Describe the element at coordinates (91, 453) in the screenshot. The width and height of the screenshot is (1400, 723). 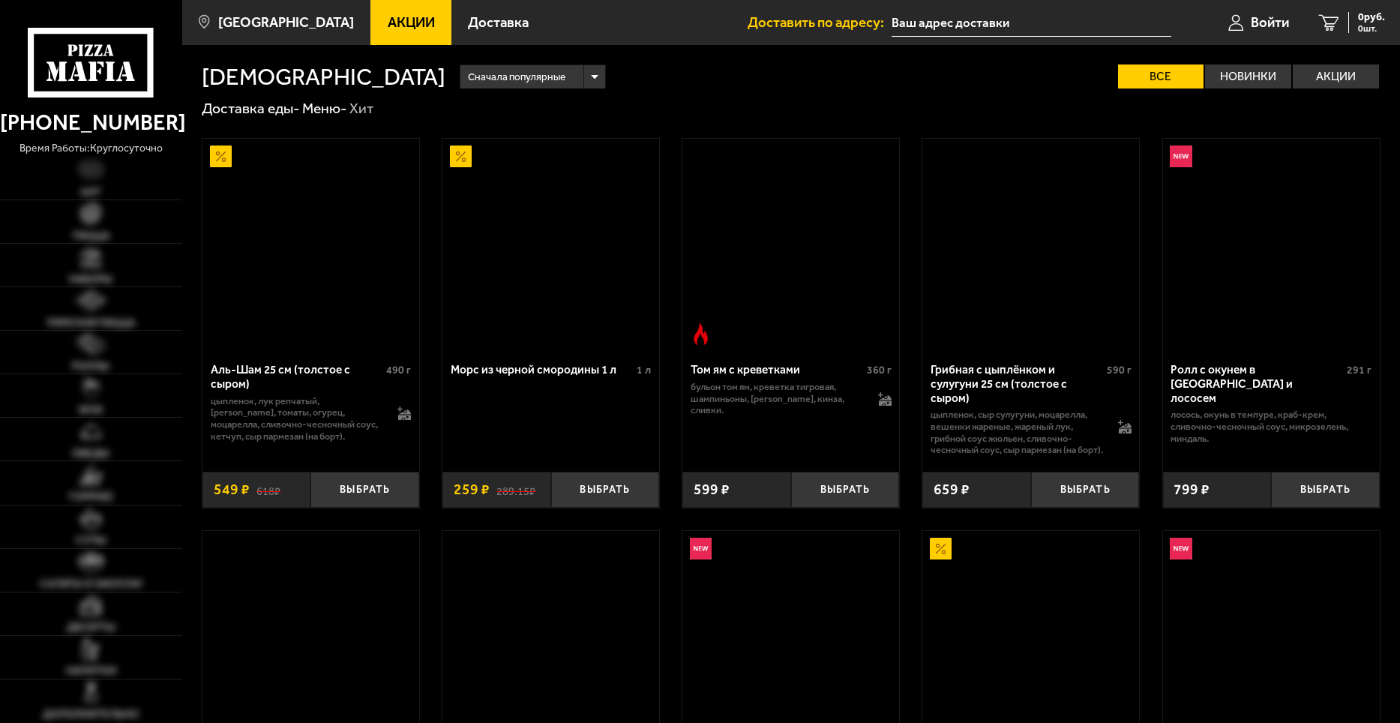
I see `span: Обеды` at that location.